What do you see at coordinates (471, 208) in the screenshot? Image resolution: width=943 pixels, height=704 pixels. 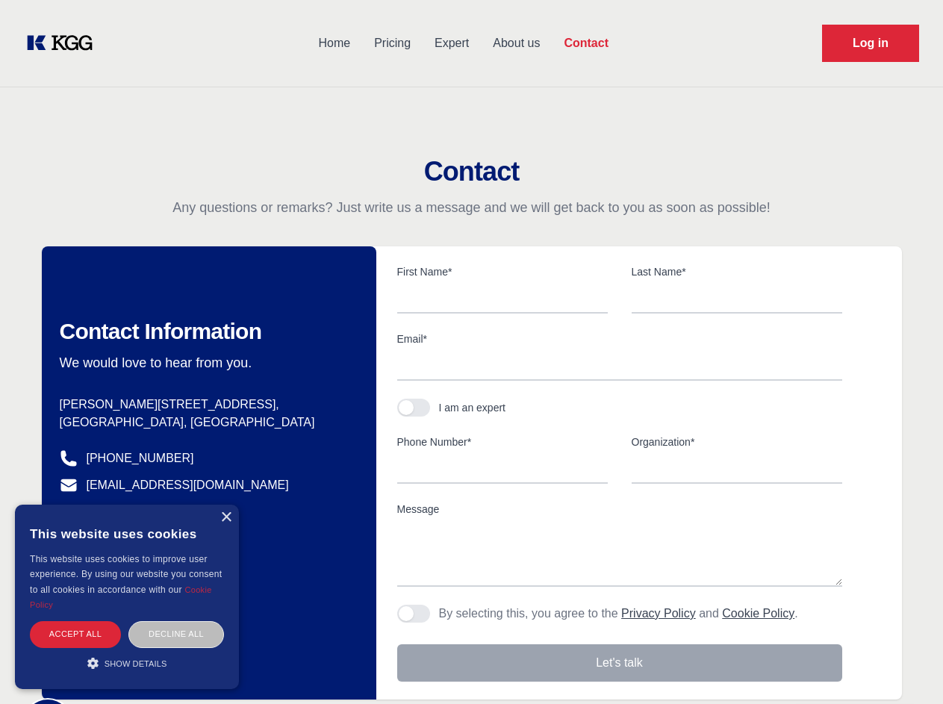 I see `p: Any questions or remarks? Just write us a message and we will get back to you as soon as possible!` at bounding box center [471, 208].